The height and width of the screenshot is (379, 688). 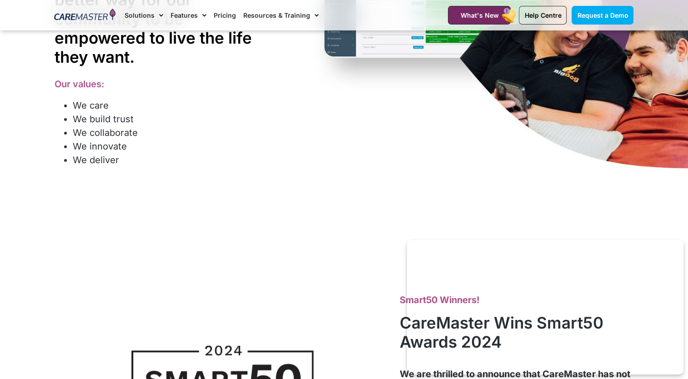 I want to click on a: Request a Demo, so click(x=603, y=15).